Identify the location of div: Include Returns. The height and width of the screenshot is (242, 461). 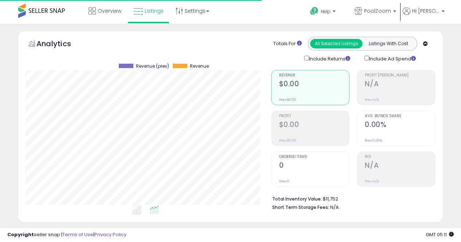
(329, 58).